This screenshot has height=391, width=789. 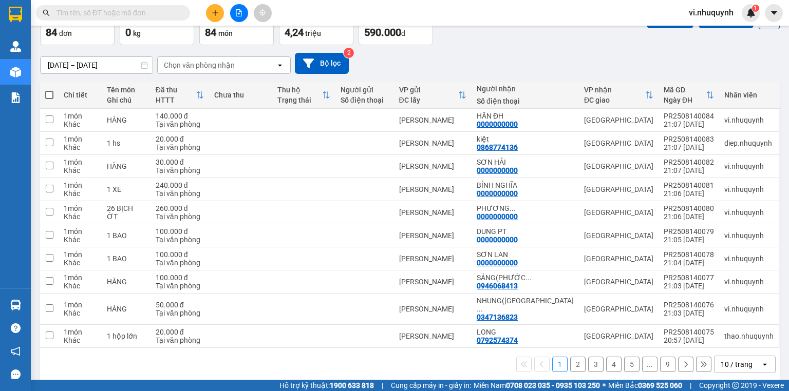 What do you see at coordinates (80, 95) in the screenshot?
I see `div: Chi tiết` at bounding box center [80, 95].